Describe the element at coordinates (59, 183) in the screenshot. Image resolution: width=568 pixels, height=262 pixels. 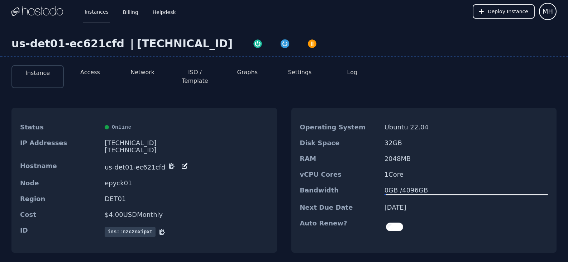
I see `dt: Node` at that location.